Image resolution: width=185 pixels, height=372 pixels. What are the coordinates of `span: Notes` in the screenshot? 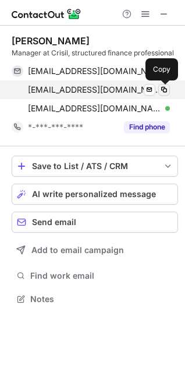 It's located at (102, 299).